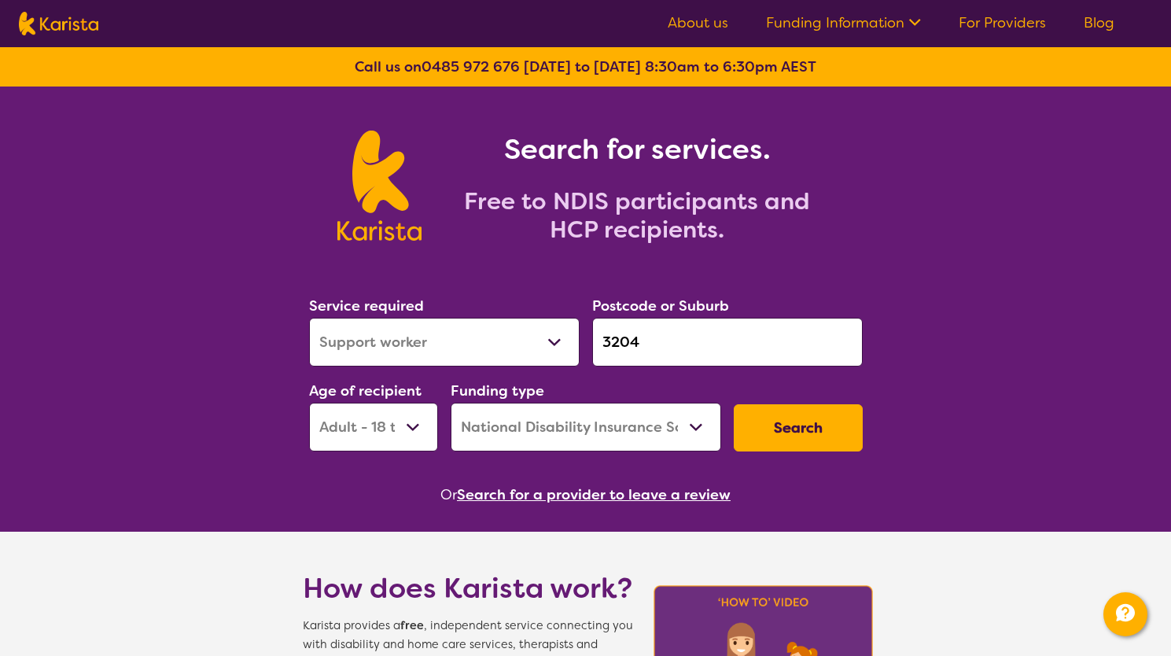  What do you see at coordinates (660, 306) in the screenshot?
I see `label: Postcode or Suburb` at bounding box center [660, 306].